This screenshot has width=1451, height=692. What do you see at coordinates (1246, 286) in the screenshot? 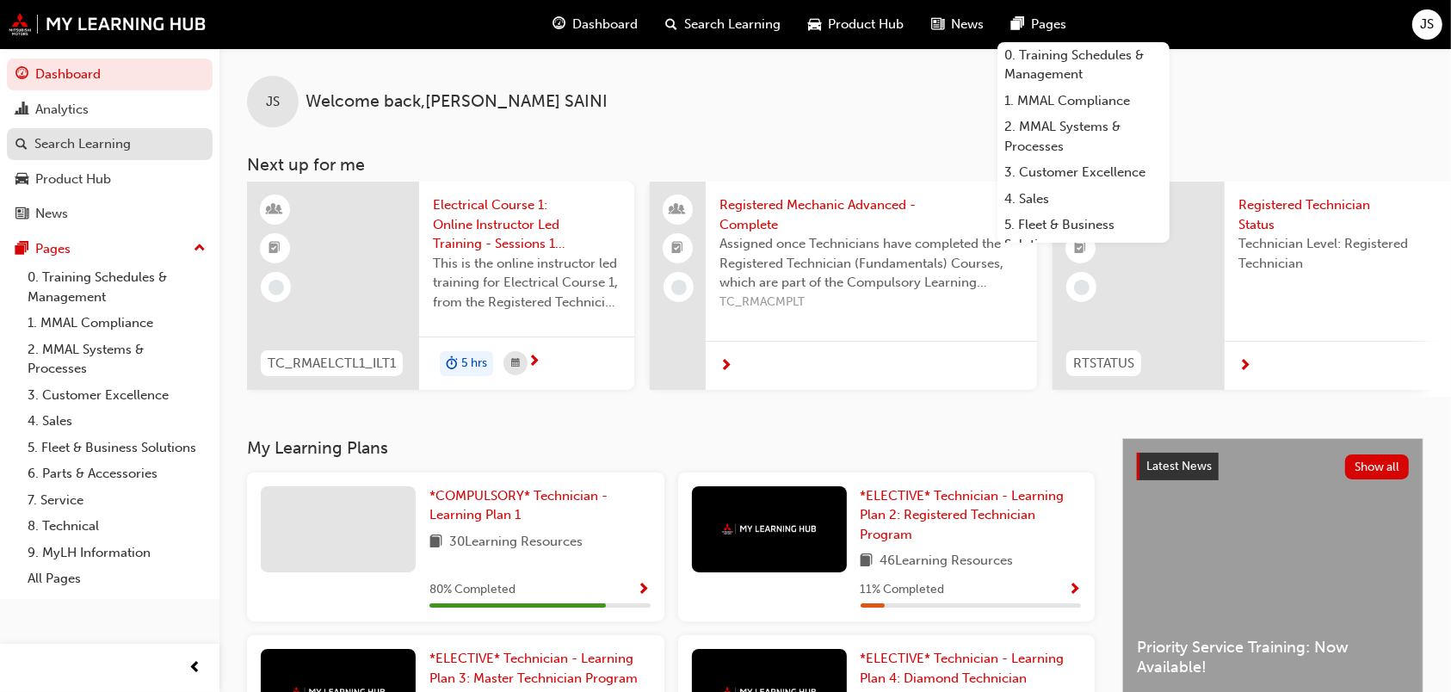
I see `a: RTSTATUSRegistered Technician StatusTechnician Level: Registered Technician` at bounding box center [1246, 286].